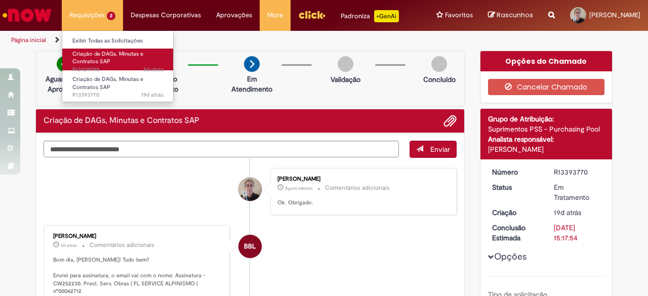 Image resolution: width=648 pixels, height=296 pixels. What do you see at coordinates (345, 79) in the screenshot?
I see `p: Validação` at bounding box center [345, 79].